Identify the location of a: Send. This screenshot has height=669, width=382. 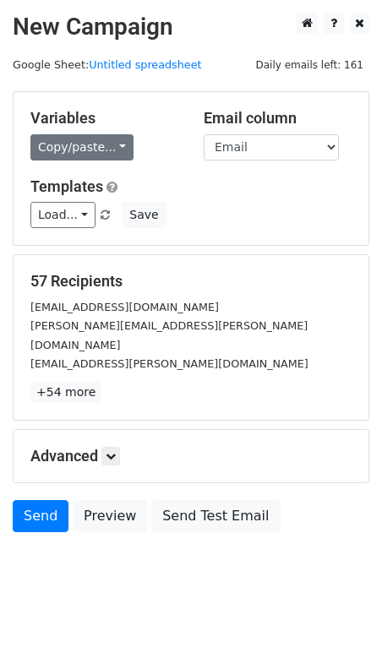
(41, 516).